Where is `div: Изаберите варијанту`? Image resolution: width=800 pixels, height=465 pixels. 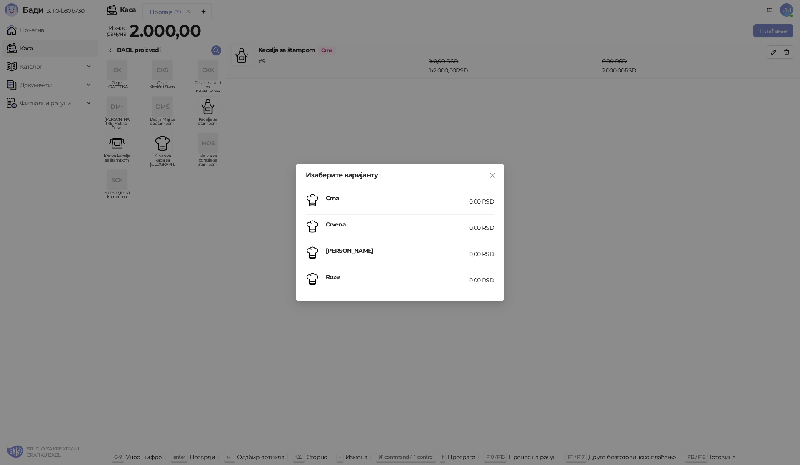 div: Изаберите варијанту is located at coordinates (400, 175).